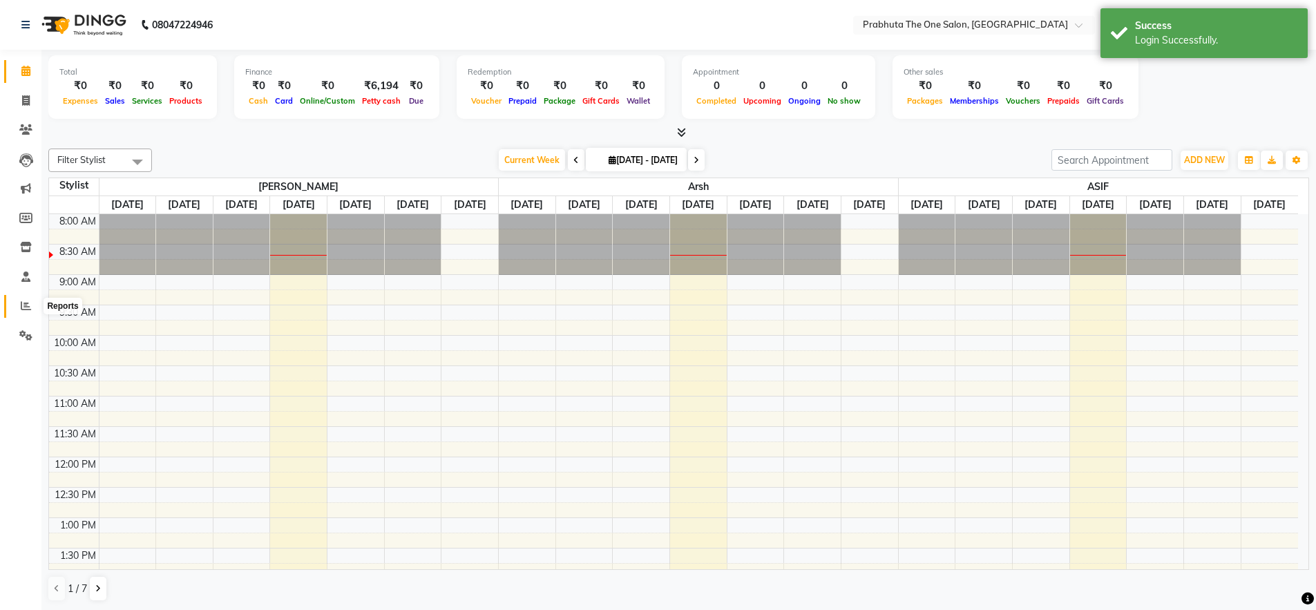  Describe the element at coordinates (559, 101) in the screenshot. I see `span: Package` at that location.